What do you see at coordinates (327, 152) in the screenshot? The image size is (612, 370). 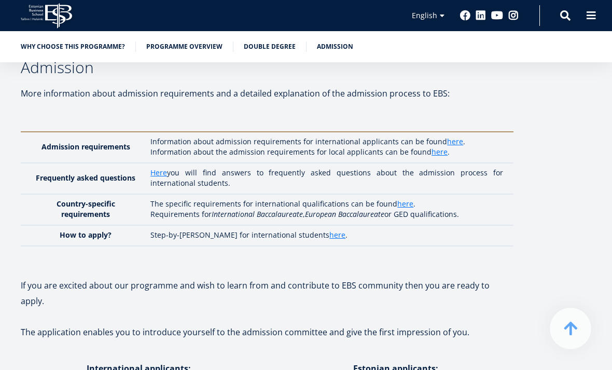 I see `p: Information about the admission requirements for local applicants can be found .` at bounding box center [327, 152].